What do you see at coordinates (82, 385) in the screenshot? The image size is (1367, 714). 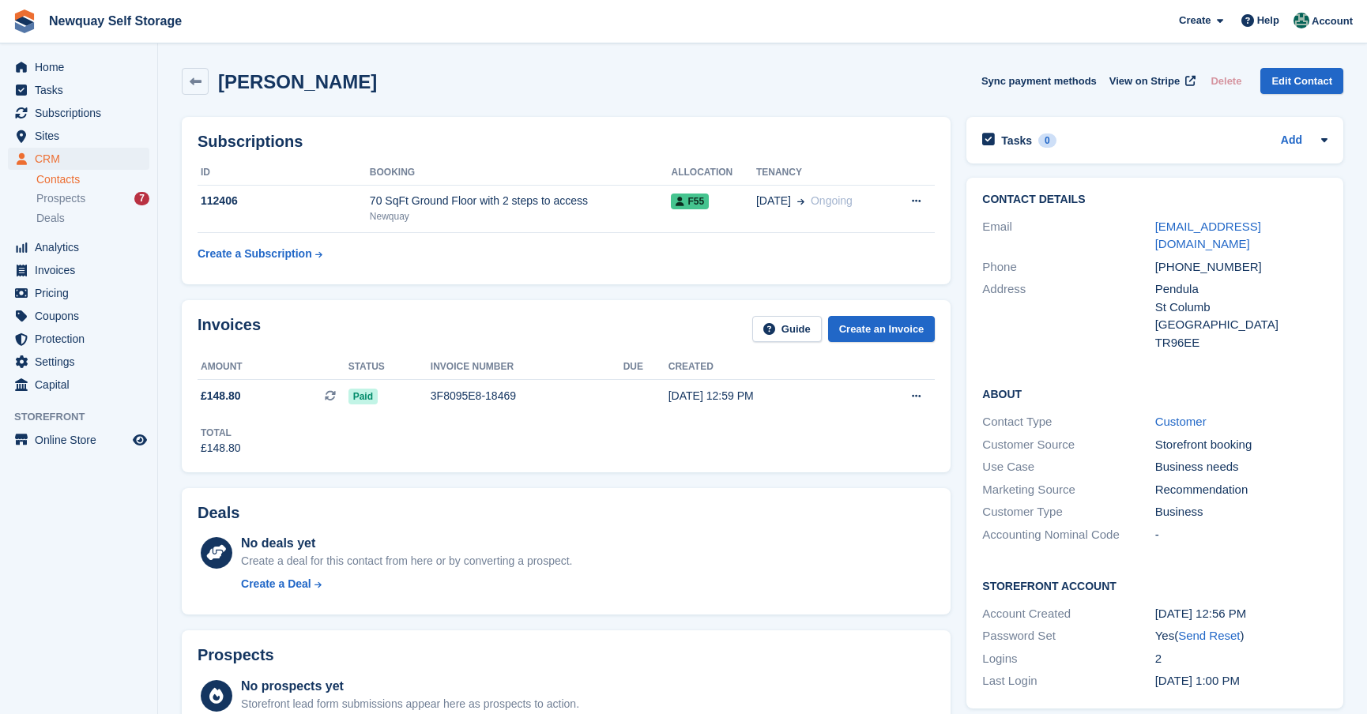 I see `span: Capital` at bounding box center [82, 385].